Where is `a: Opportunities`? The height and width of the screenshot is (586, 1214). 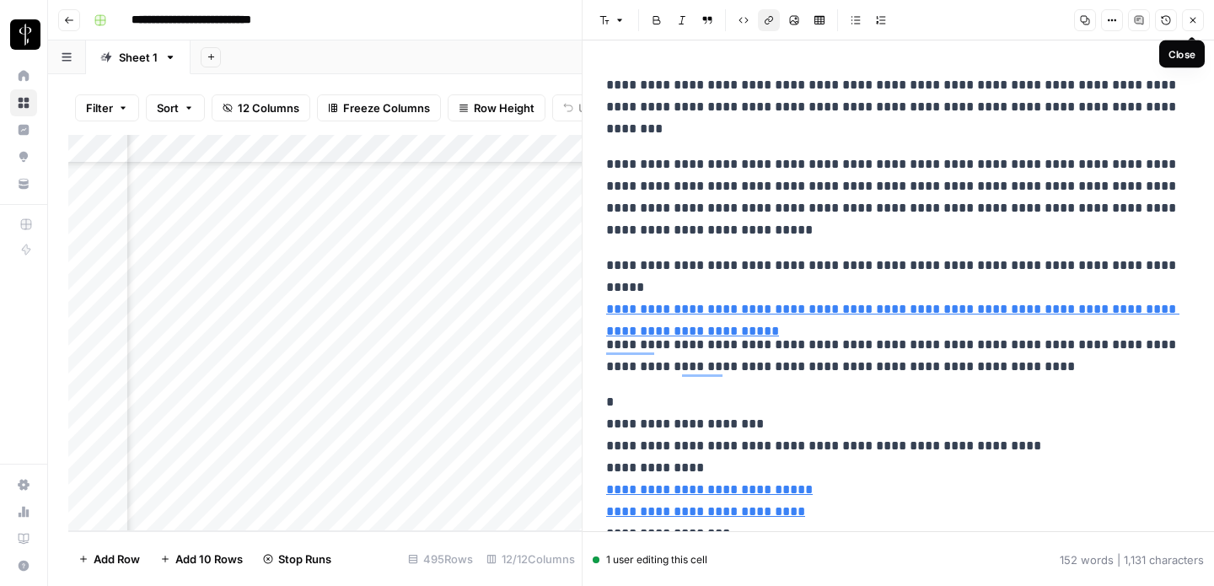 a: Opportunities is located at coordinates (24, 157).